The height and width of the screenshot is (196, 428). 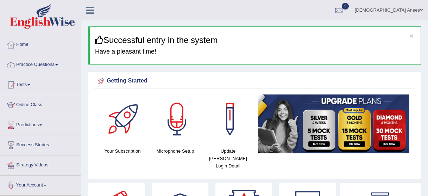 I want to click on a: Success Stories, so click(x=40, y=144).